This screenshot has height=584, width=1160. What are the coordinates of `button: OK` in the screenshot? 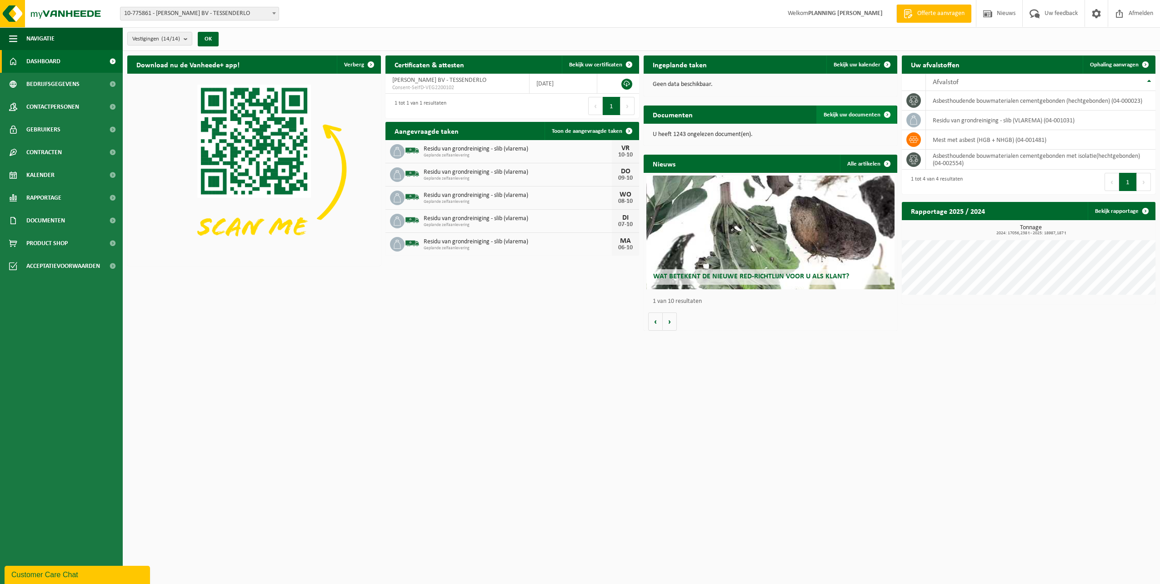 It's located at (208, 39).